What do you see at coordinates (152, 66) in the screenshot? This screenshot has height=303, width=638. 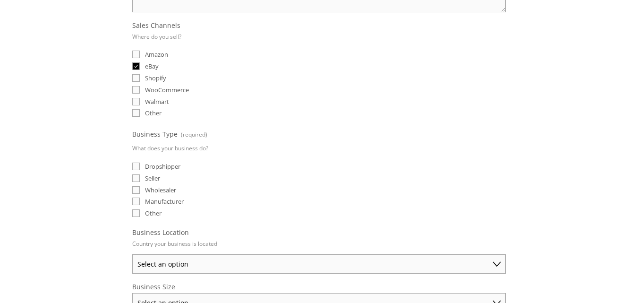 I see `span: eBay` at bounding box center [152, 66].